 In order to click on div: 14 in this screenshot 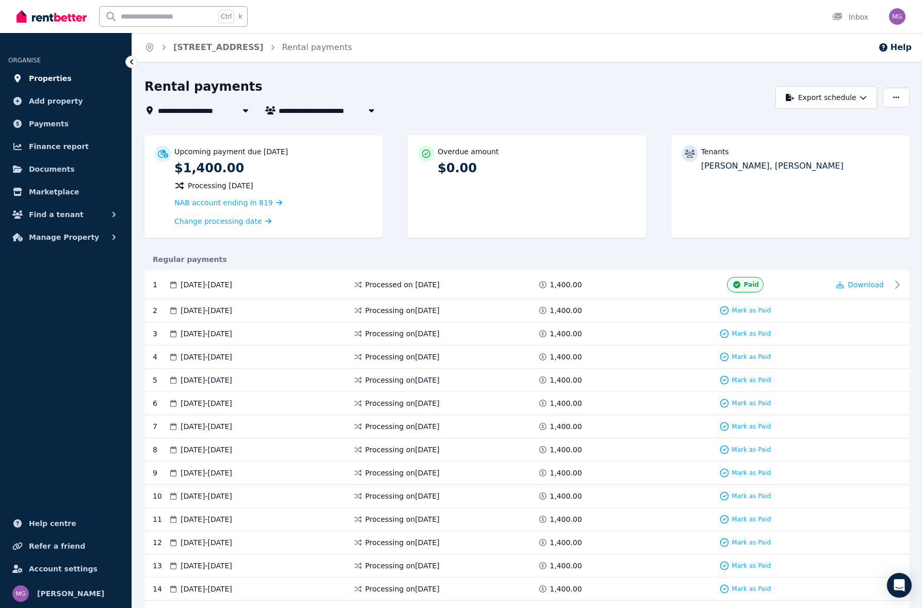, I will do `click(160, 589)`.